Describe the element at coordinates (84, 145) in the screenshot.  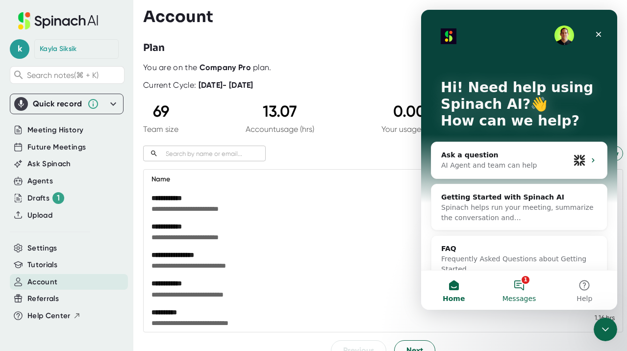
I see `div: Ask a question` at that location.